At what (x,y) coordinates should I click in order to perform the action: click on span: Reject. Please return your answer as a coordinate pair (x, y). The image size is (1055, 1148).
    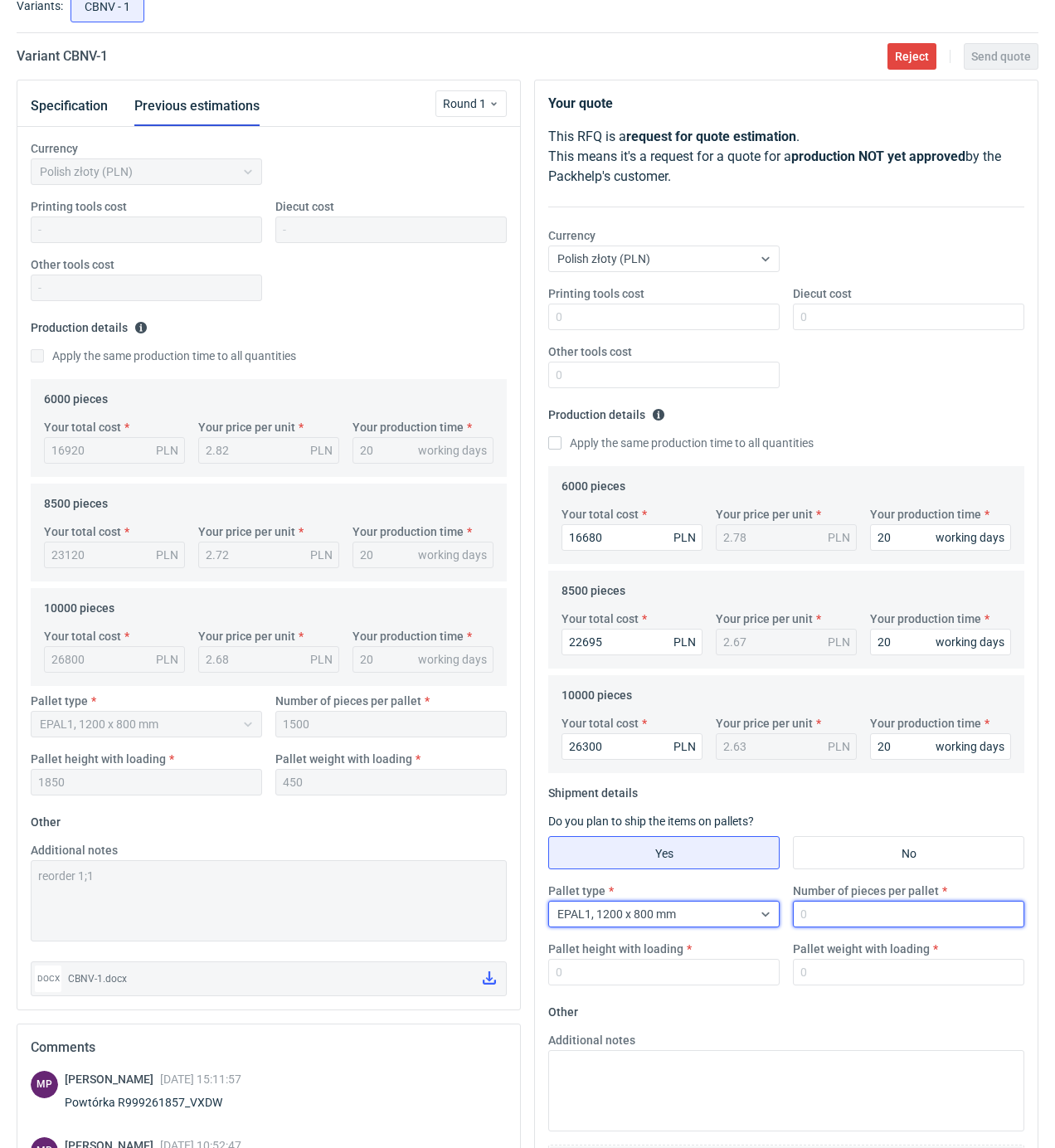
    Looking at the image, I should click on (912, 56).